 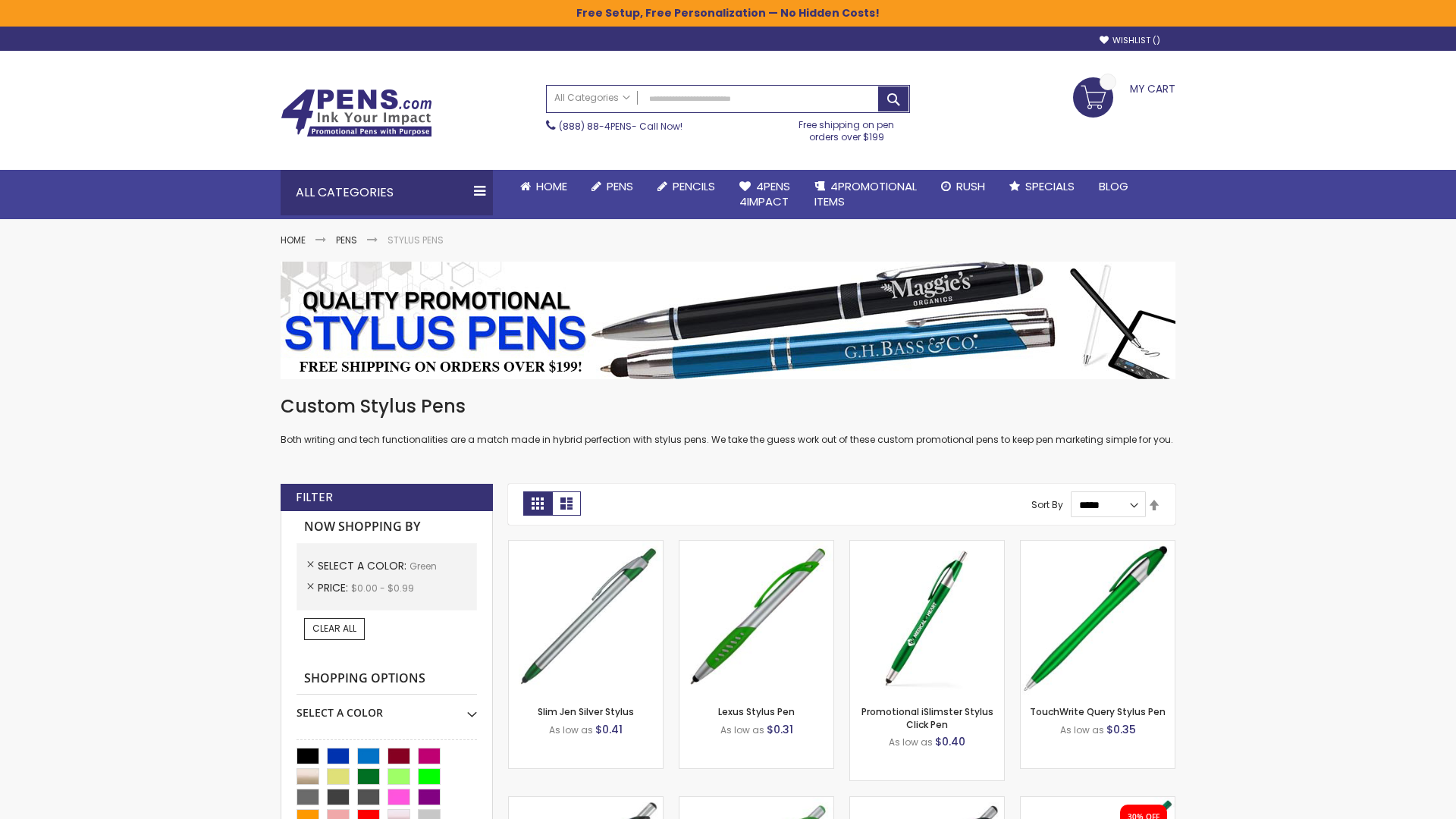 I want to click on a: Blog, so click(x=1114, y=187).